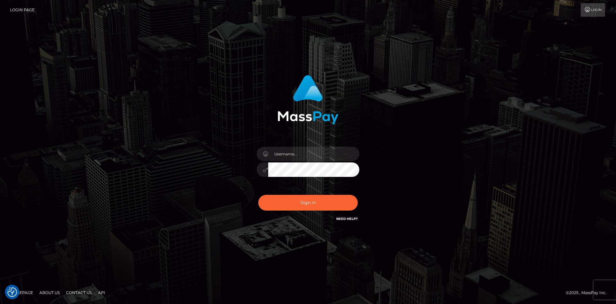 The width and height of the screenshot is (616, 304). What do you see at coordinates (347, 218) in the screenshot?
I see `a: Need Help?` at bounding box center [347, 218].